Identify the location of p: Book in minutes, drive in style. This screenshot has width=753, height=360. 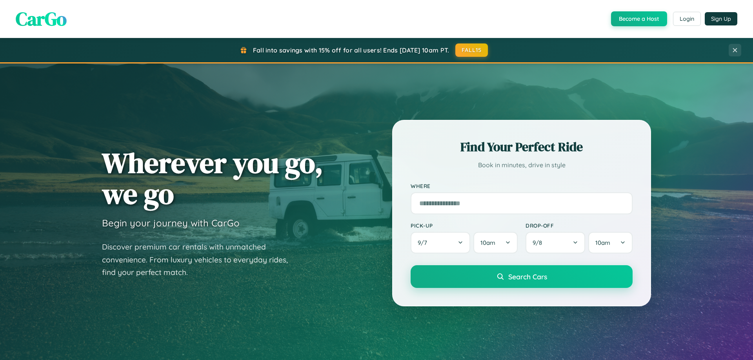
(521, 165).